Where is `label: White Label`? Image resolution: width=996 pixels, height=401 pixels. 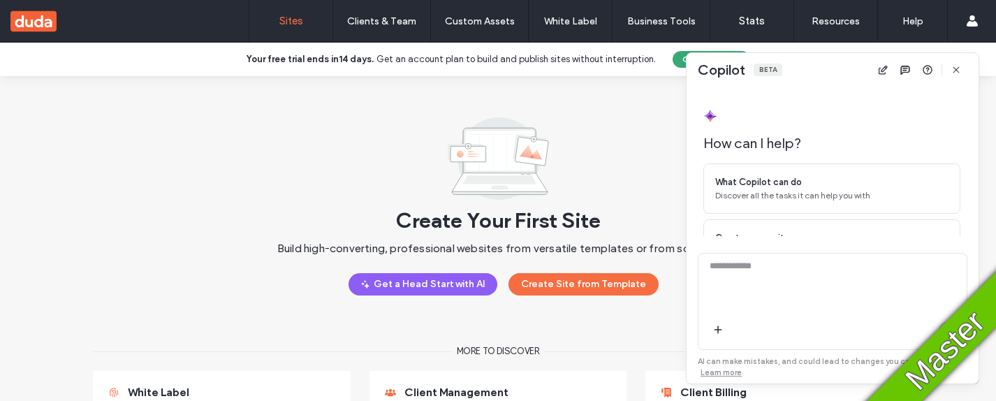 label: White Label is located at coordinates (570, 21).